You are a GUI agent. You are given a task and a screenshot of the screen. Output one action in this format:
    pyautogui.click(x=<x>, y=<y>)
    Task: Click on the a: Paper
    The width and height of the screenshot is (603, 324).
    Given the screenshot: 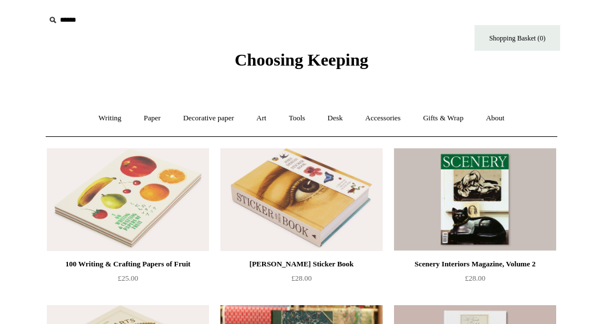 What is the action you would take?
    pyautogui.click(x=152, y=118)
    